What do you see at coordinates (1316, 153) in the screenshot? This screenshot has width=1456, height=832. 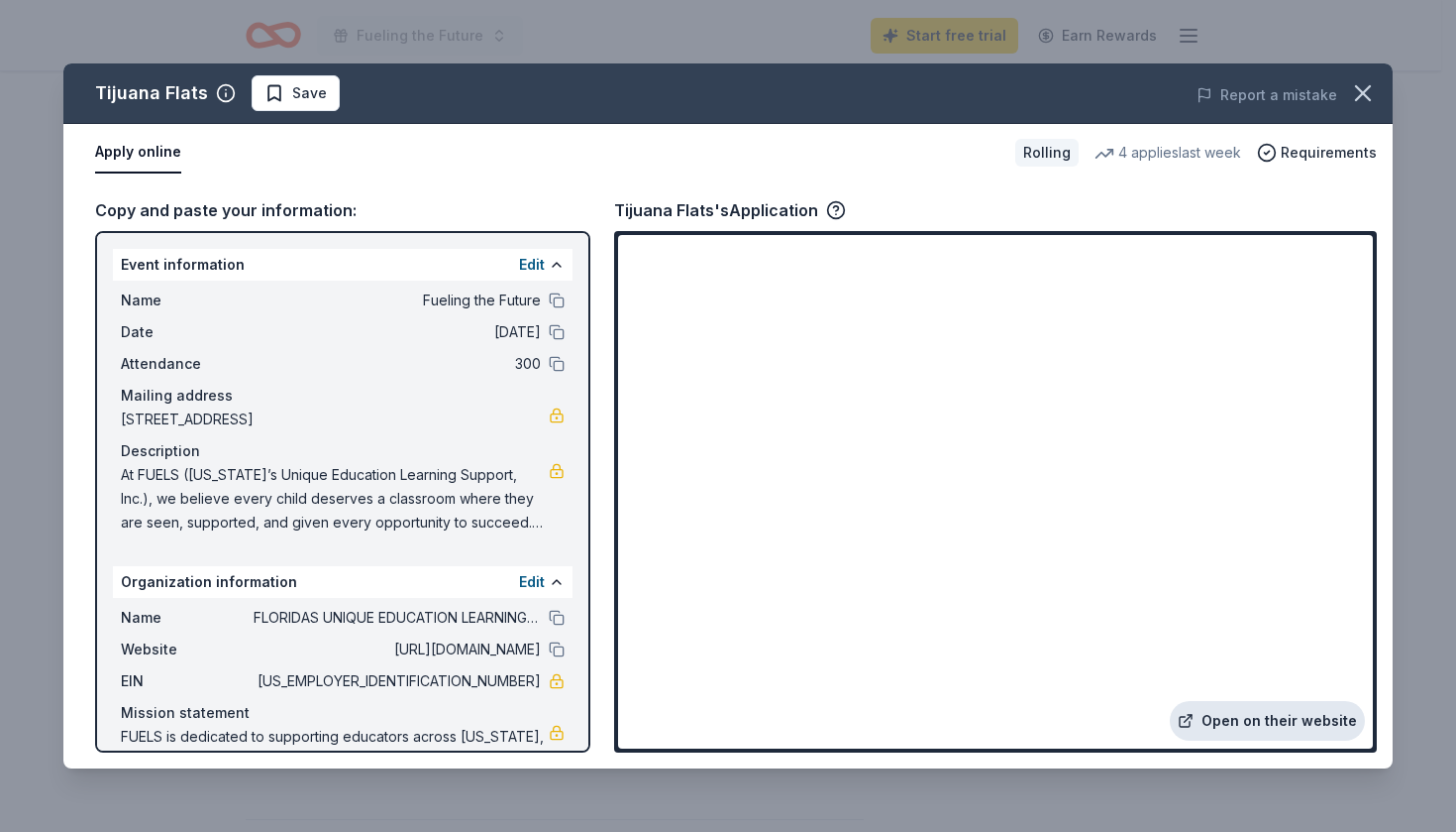 I see `button: Requirements` at bounding box center [1316, 153].